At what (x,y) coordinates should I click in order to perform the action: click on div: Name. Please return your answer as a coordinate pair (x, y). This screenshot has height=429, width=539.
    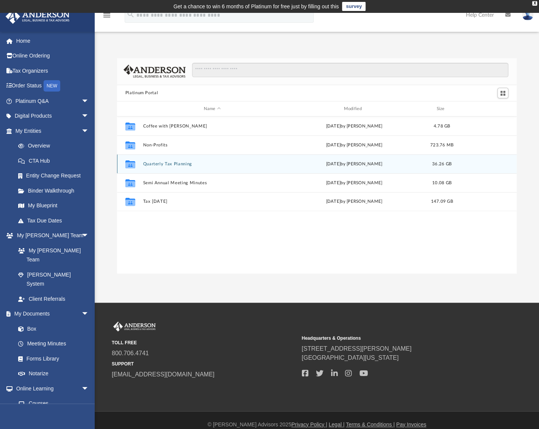
    Looking at the image, I should click on (212, 109).